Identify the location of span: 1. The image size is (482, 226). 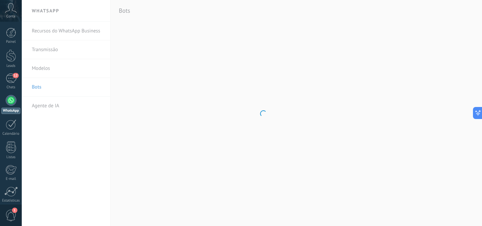
(15, 210).